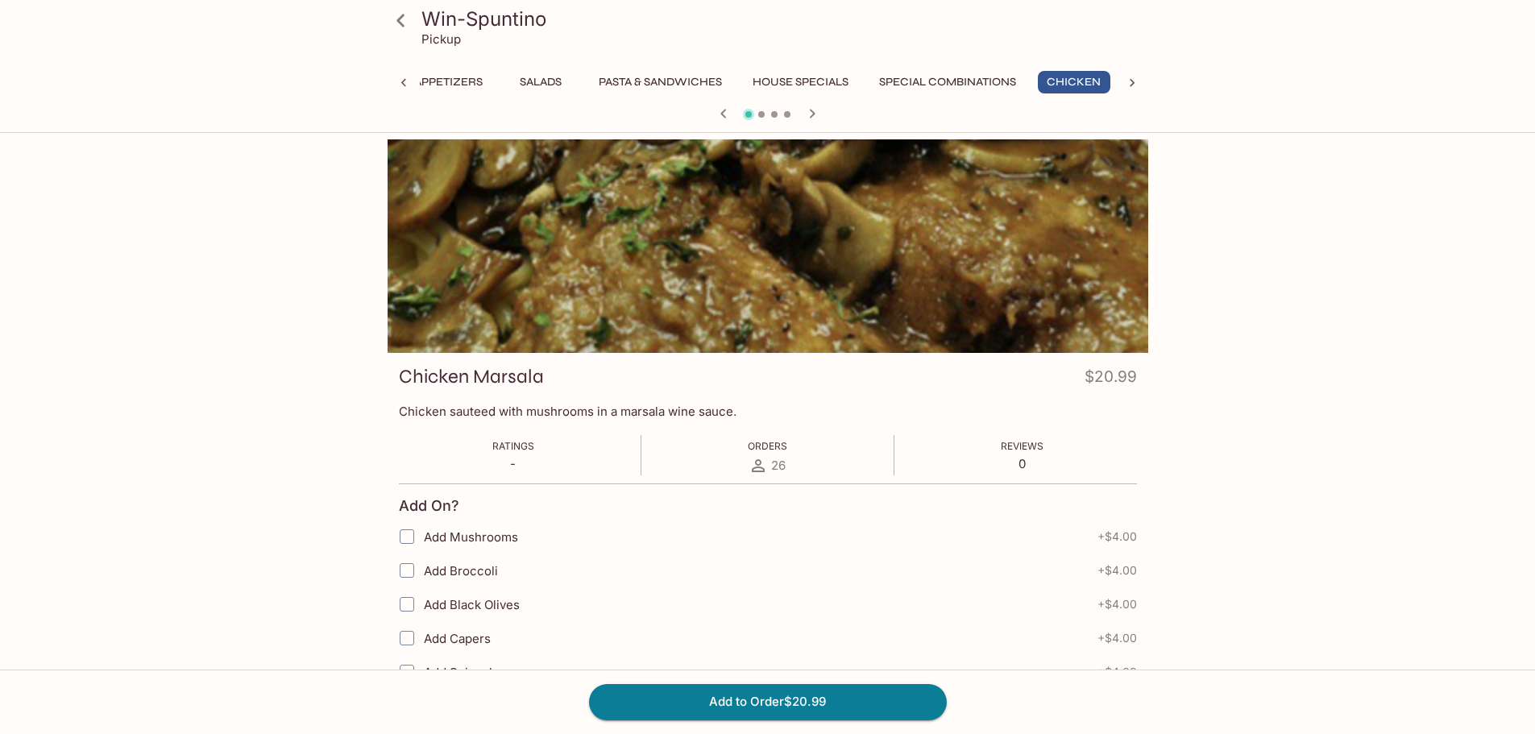 The image size is (1535, 734). I want to click on button: House Specials, so click(800, 82).